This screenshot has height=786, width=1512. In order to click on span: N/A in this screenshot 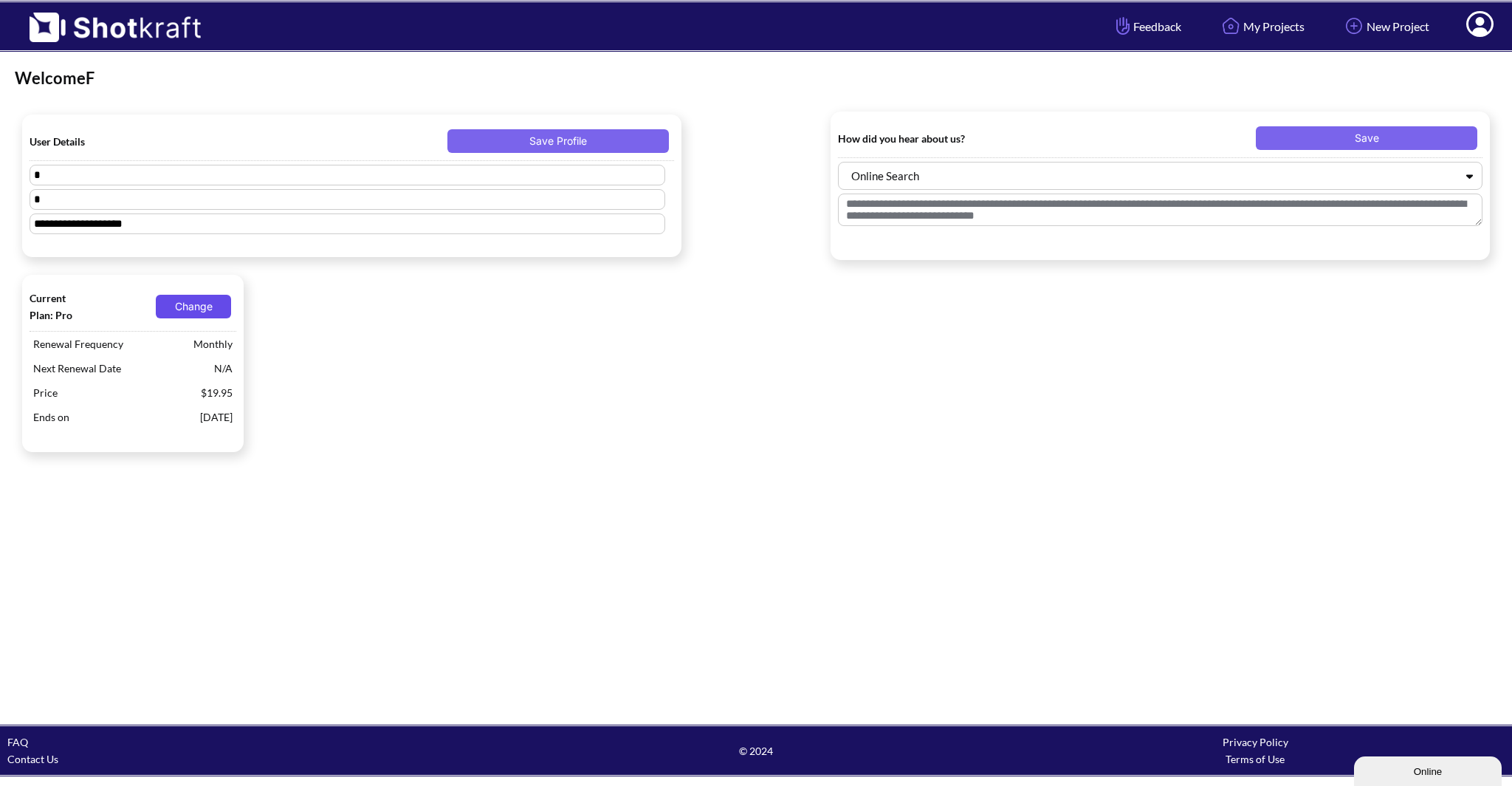, I will do `click(223, 368)`.